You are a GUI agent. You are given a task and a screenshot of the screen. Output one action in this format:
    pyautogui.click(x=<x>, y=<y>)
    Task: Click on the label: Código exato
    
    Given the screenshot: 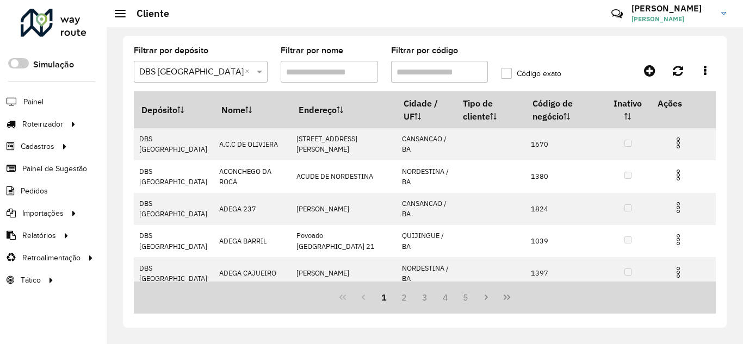 What is the action you would take?
    pyautogui.click(x=531, y=73)
    